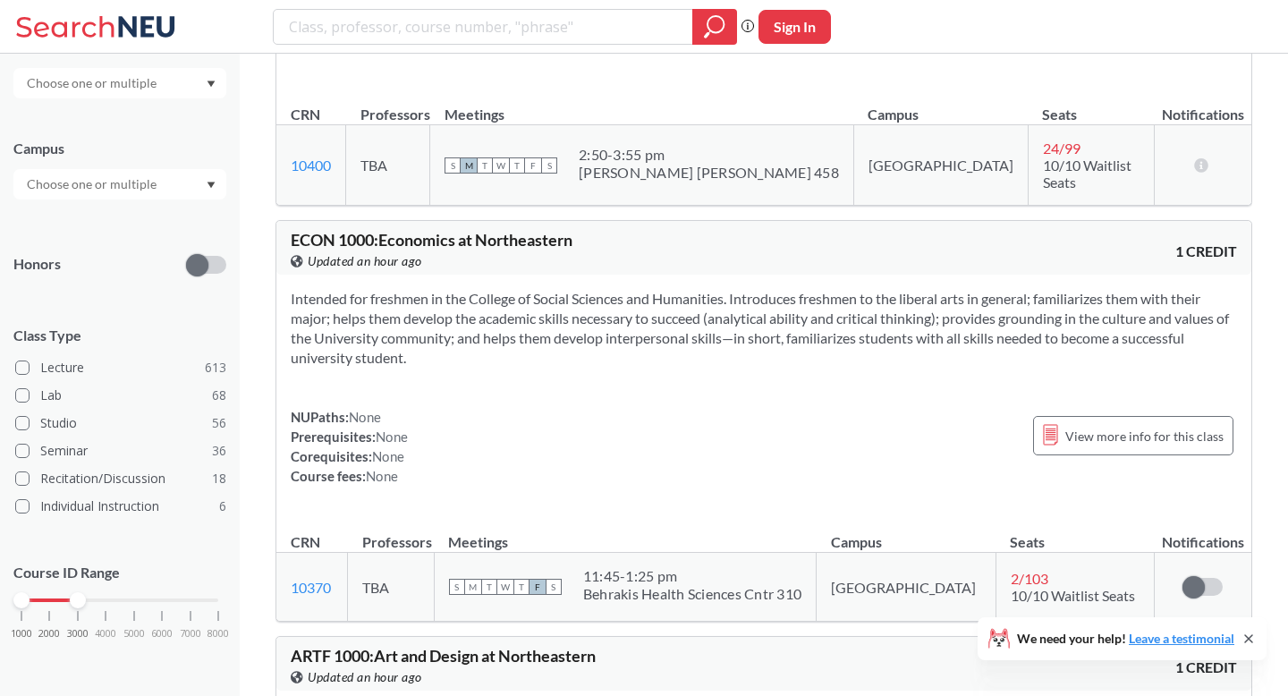 This screenshot has height=696, width=1288. I want to click on input: Class, professor, course number, "phrase", so click(483, 27).